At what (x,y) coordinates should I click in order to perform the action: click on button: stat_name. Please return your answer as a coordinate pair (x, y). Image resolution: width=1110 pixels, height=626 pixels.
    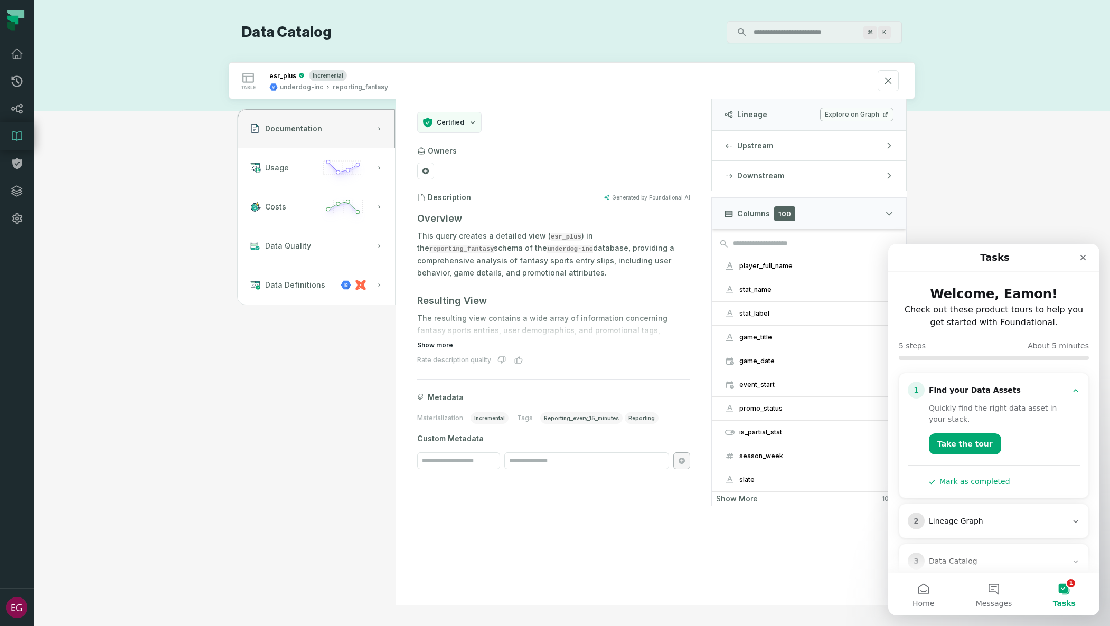
    Looking at the image, I should click on (809, 290).